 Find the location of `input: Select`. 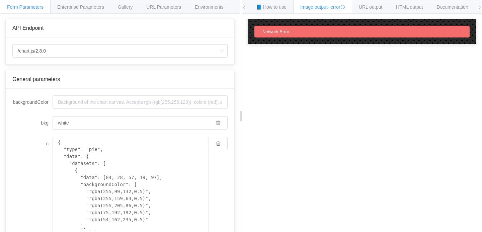

input: Select is located at coordinates (120, 51).